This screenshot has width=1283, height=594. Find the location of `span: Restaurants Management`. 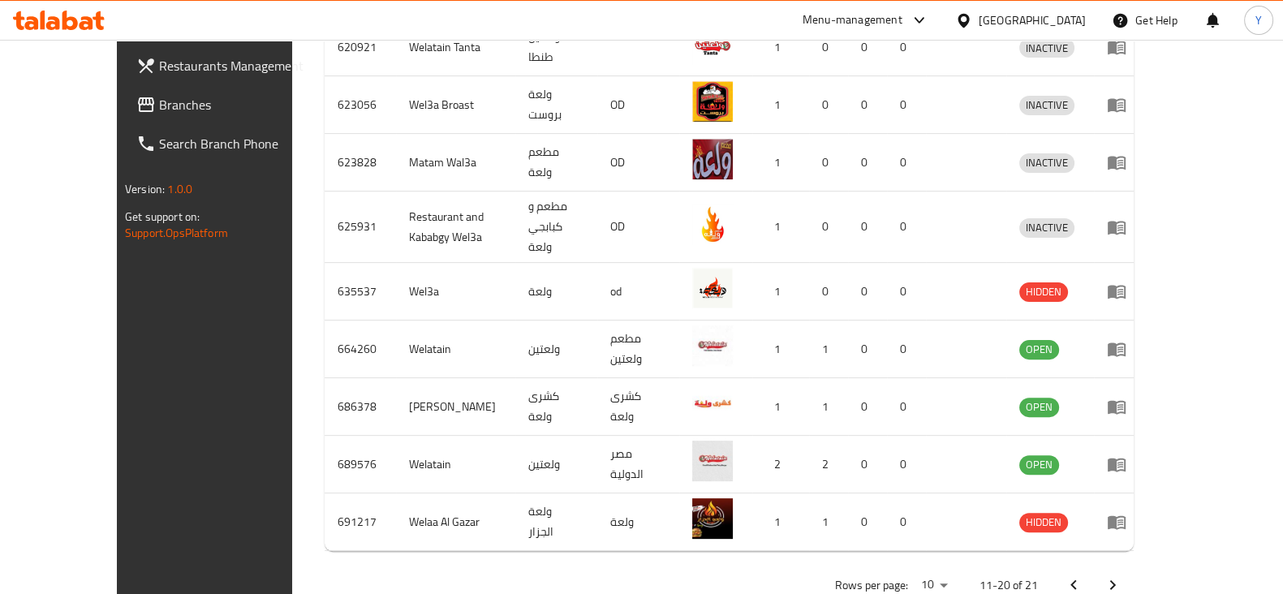

span: Restaurants Management is located at coordinates (239, 66).